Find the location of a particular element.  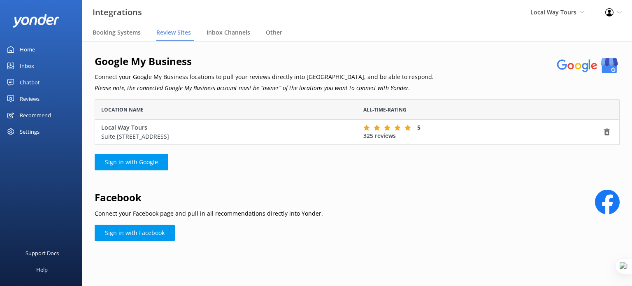

div: Inbox is located at coordinates (27, 66).